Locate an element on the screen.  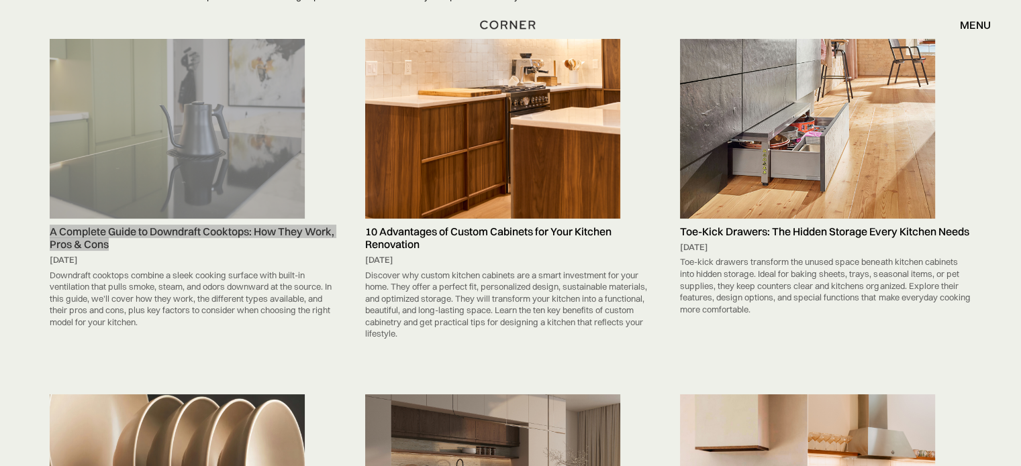
h5: 10 Advantages of Custom Cabinets for Your Kitchen Renovation is located at coordinates (511, 238).